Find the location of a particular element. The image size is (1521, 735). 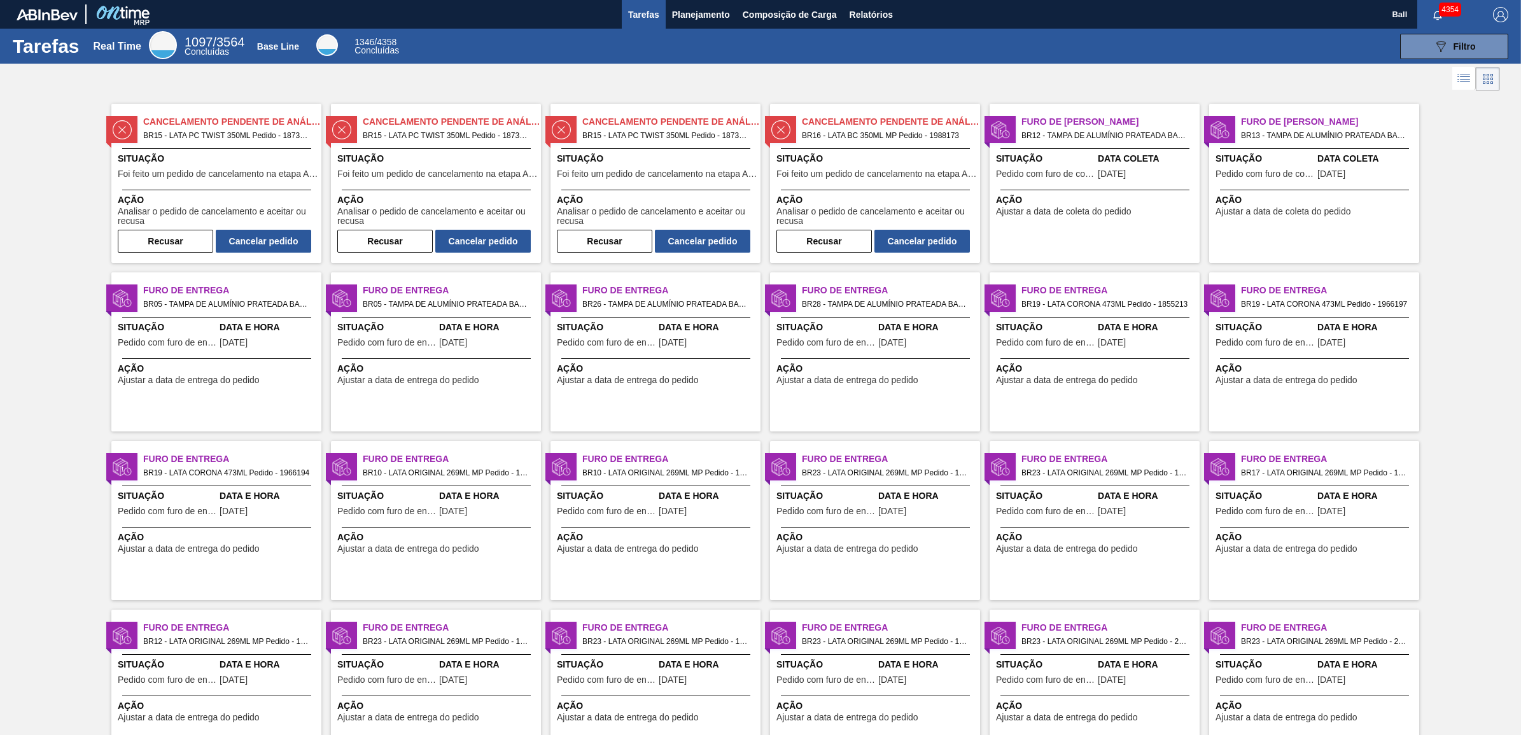

span: 22/08/2025, is located at coordinates (453, 342).